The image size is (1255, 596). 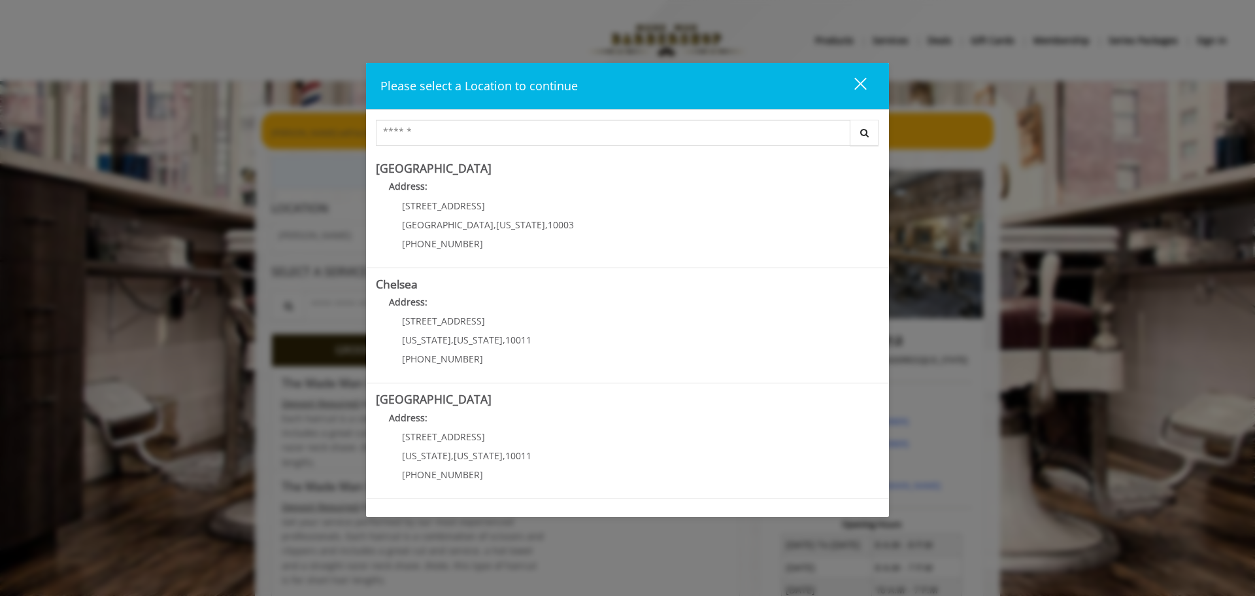 I want to click on span: 10003, so click(x=561, y=224).